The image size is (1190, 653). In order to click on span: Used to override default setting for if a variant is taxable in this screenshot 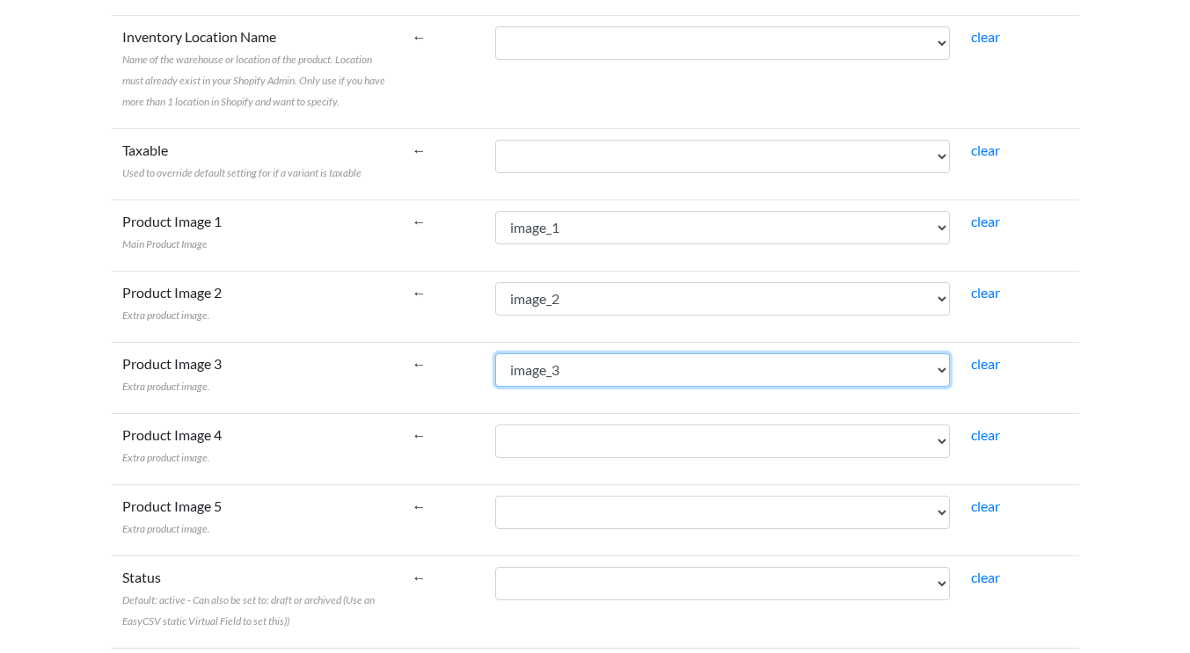, I will do `click(242, 172)`.